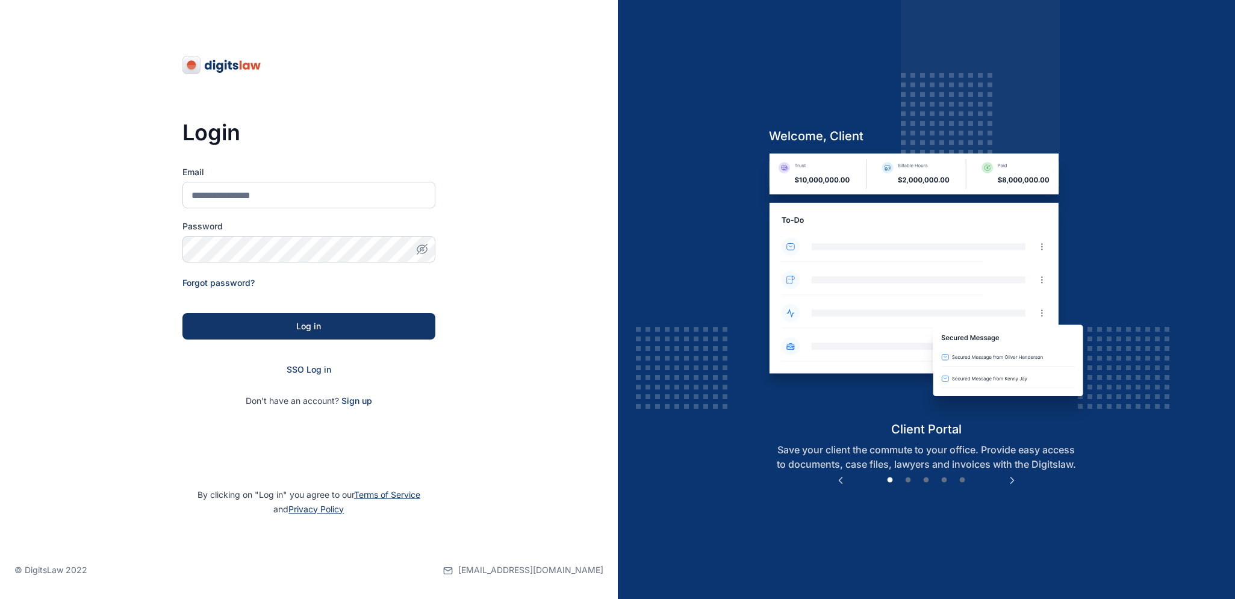 This screenshot has width=1235, height=599. Describe the element at coordinates (51, 570) in the screenshot. I see `p: © DigitsLaw 2022` at that location.